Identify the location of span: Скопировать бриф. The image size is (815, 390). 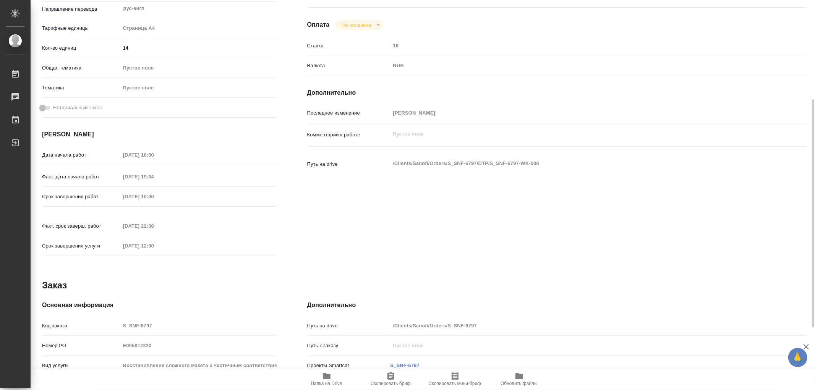
(391, 384).